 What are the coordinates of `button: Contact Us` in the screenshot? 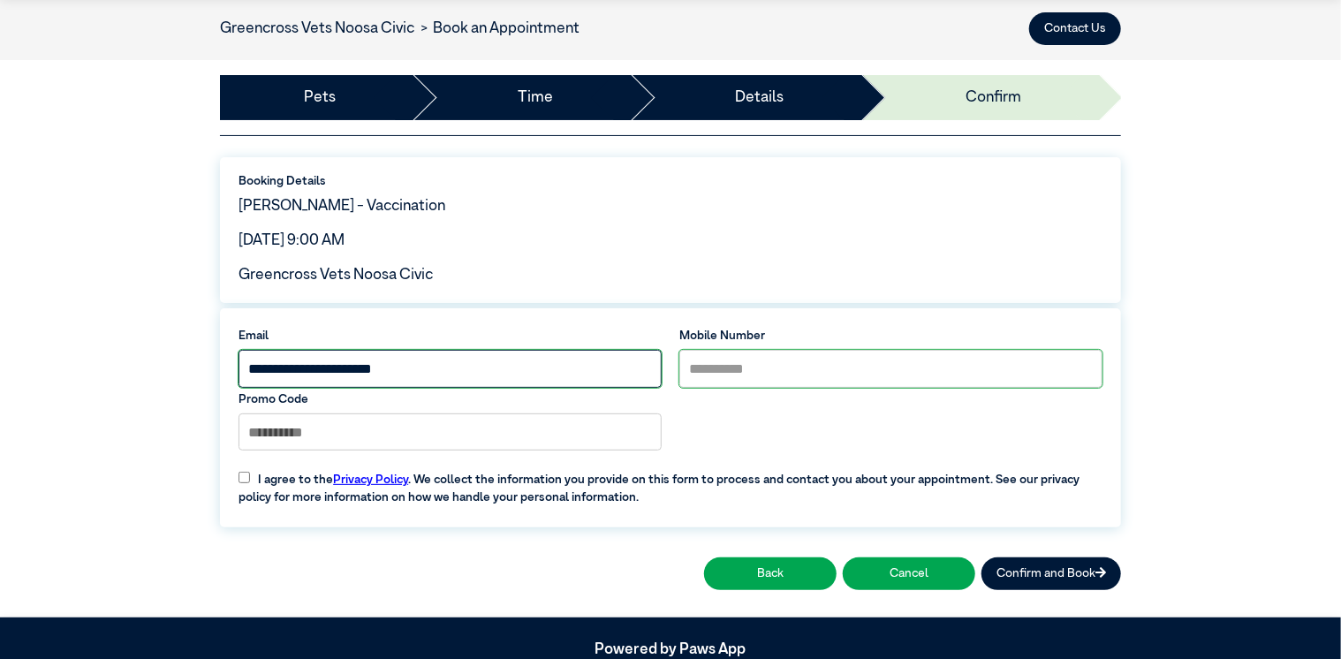 It's located at (1075, 28).